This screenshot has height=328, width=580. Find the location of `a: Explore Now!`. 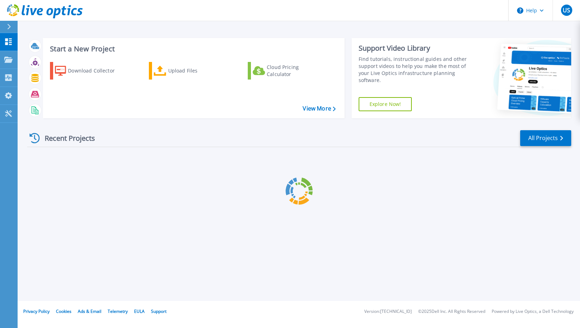

a: Explore Now! is located at coordinates (385, 104).